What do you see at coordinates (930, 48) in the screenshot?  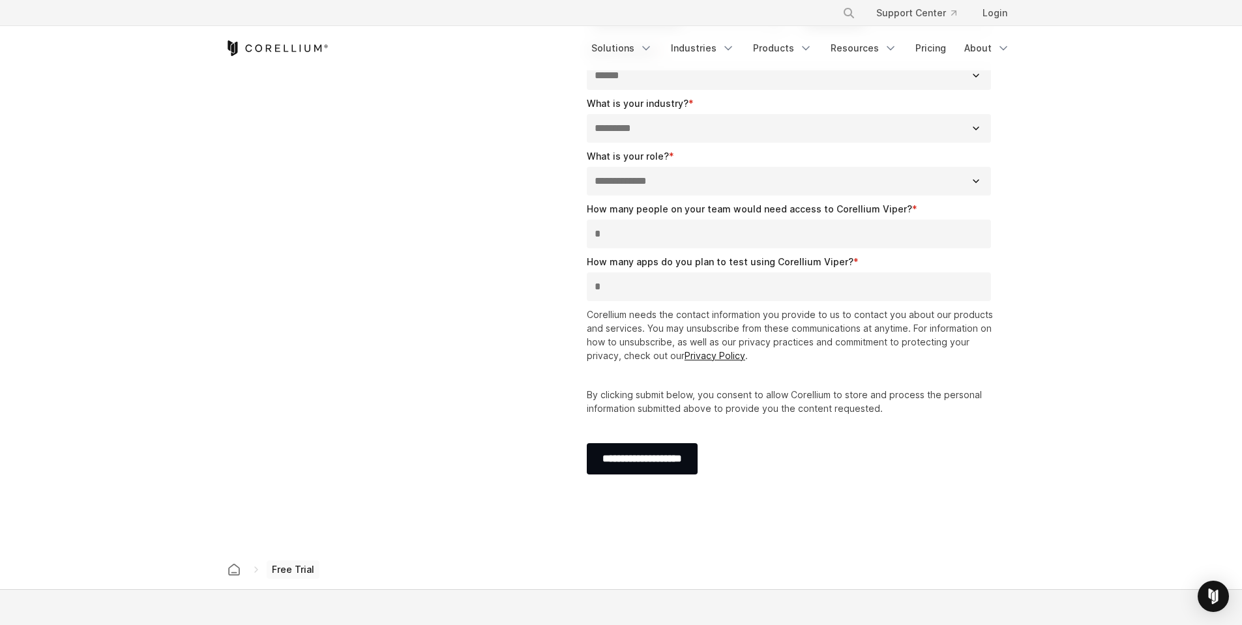 I see `a: Pricing` at bounding box center [930, 48].